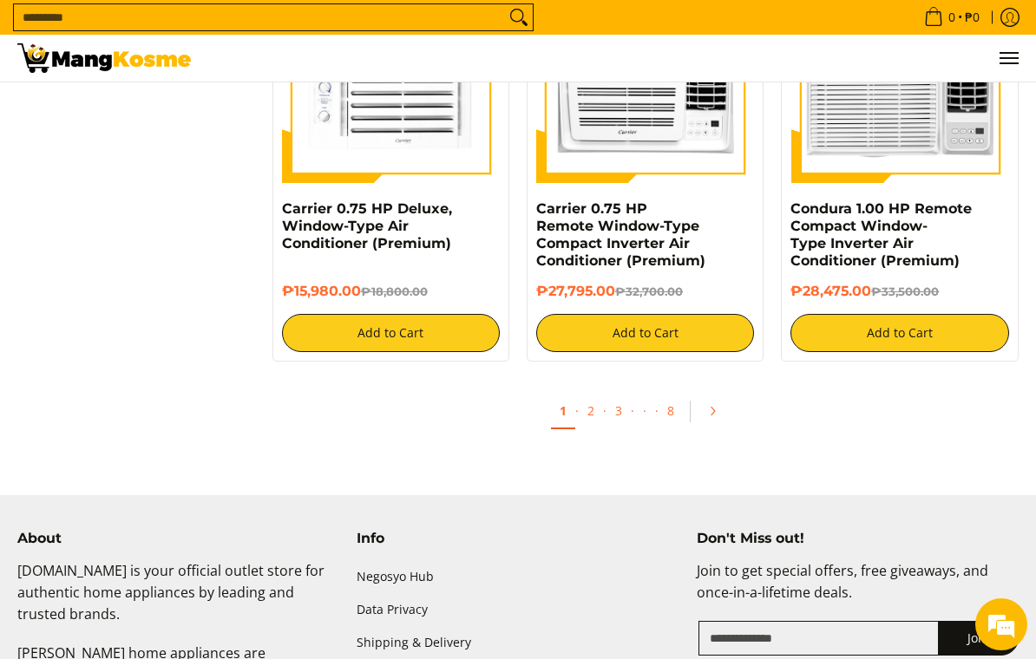  What do you see at coordinates (517, 610) in the screenshot?
I see `a: Data Privacy` at bounding box center [517, 610].